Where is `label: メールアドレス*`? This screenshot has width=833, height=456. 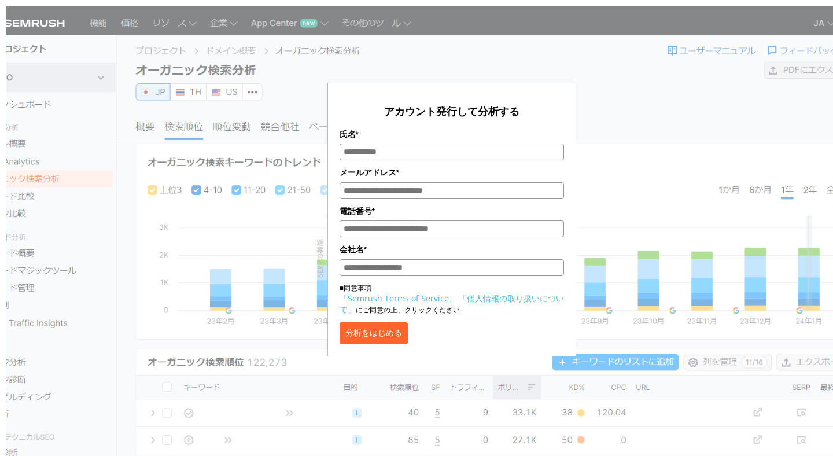
label: メールアドレス* is located at coordinates (452, 172).